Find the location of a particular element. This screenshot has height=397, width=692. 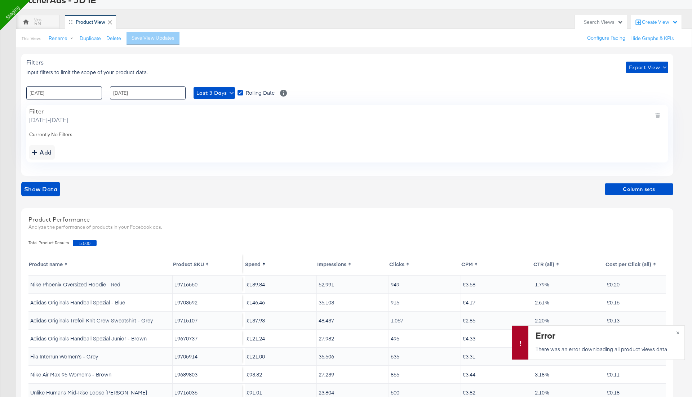

td: Adidas Originals Trefoil Knit Crew Sweatshirt - Grey is located at coordinates (101, 321).